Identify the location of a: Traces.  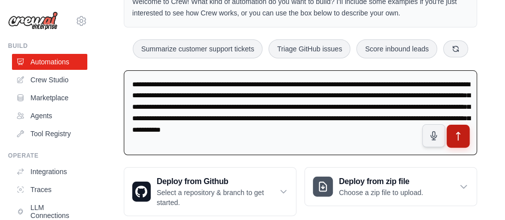
(49, 189).